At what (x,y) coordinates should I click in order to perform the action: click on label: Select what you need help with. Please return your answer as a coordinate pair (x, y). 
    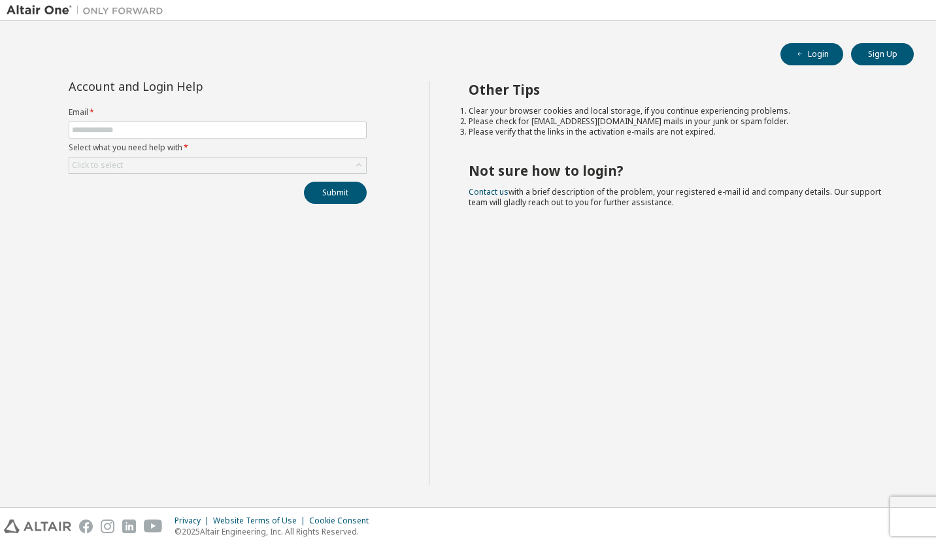
    Looking at the image, I should click on (218, 148).